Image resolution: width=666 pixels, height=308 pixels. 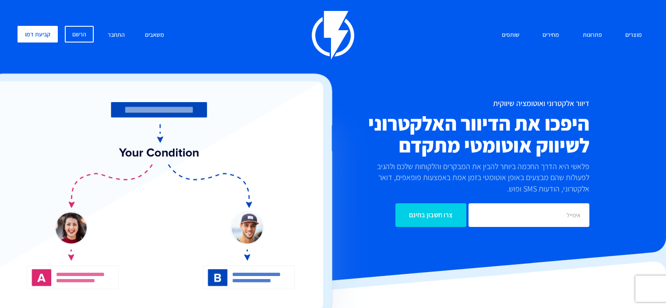 What do you see at coordinates (155, 35) in the screenshot?
I see `a: משאבים` at bounding box center [155, 35].